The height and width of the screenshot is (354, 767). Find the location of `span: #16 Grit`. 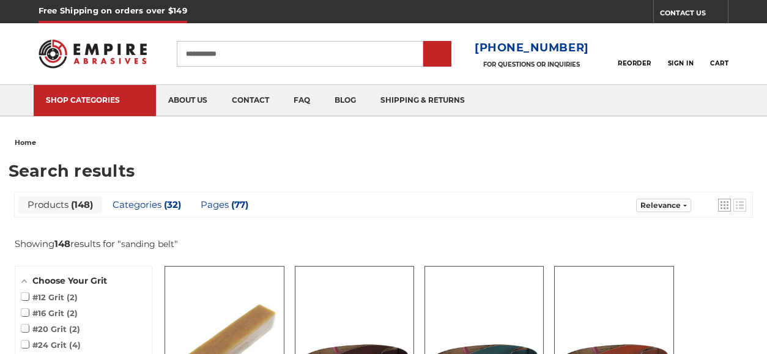

span: #16 Grit is located at coordinates (50, 313).